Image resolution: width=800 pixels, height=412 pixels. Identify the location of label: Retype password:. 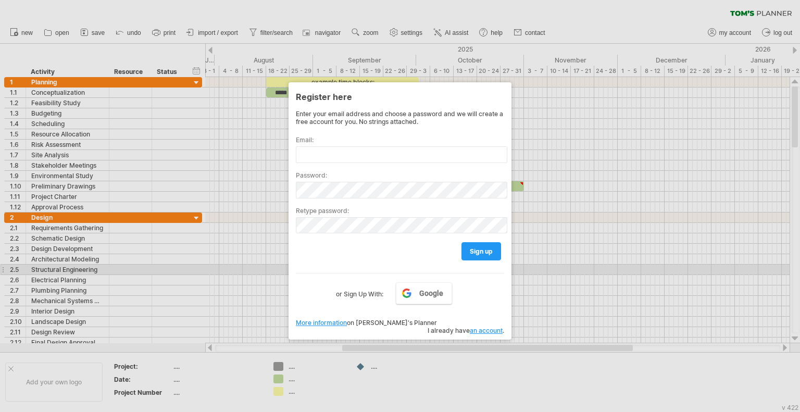
(400, 210).